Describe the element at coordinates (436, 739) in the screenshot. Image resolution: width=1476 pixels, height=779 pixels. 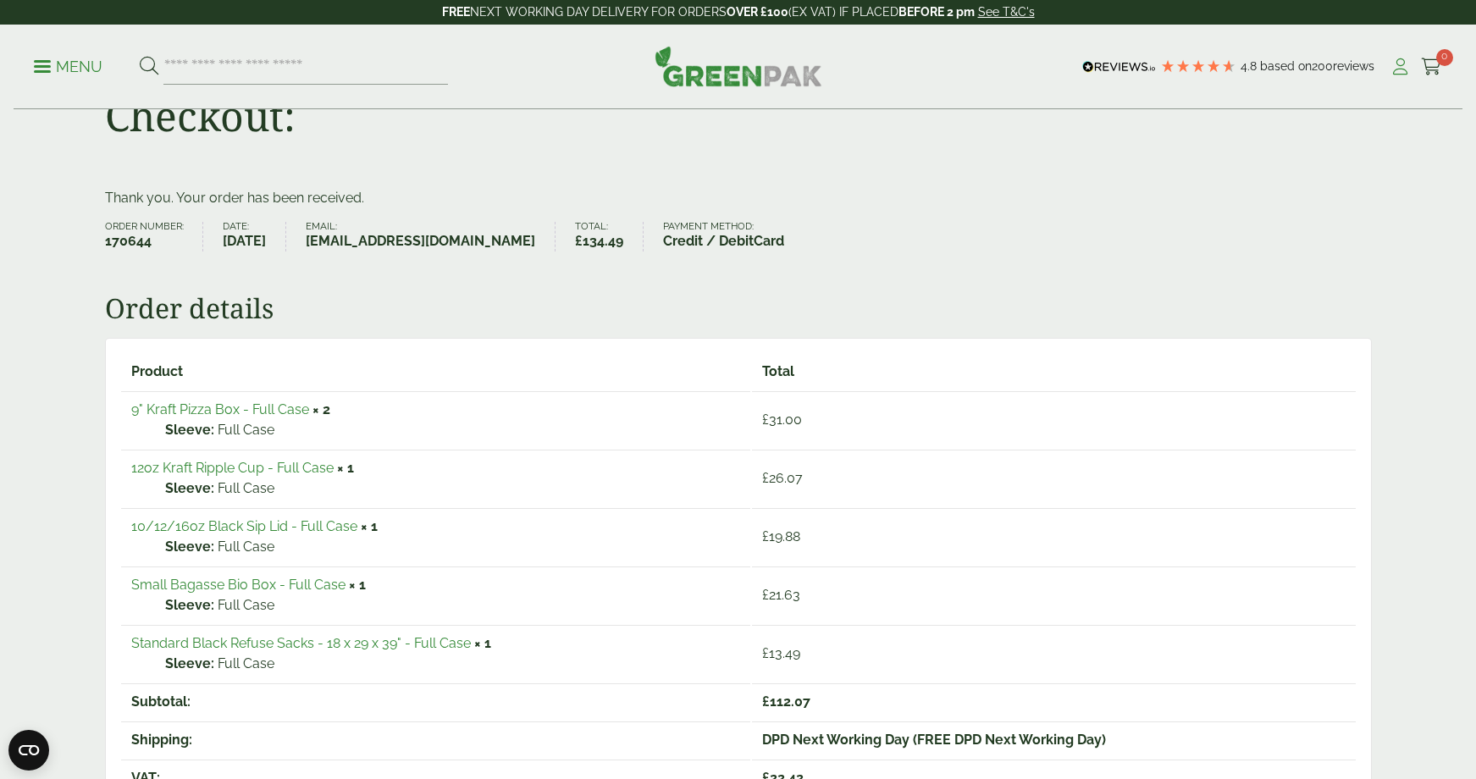
I see `th: Shipping:` at that location.